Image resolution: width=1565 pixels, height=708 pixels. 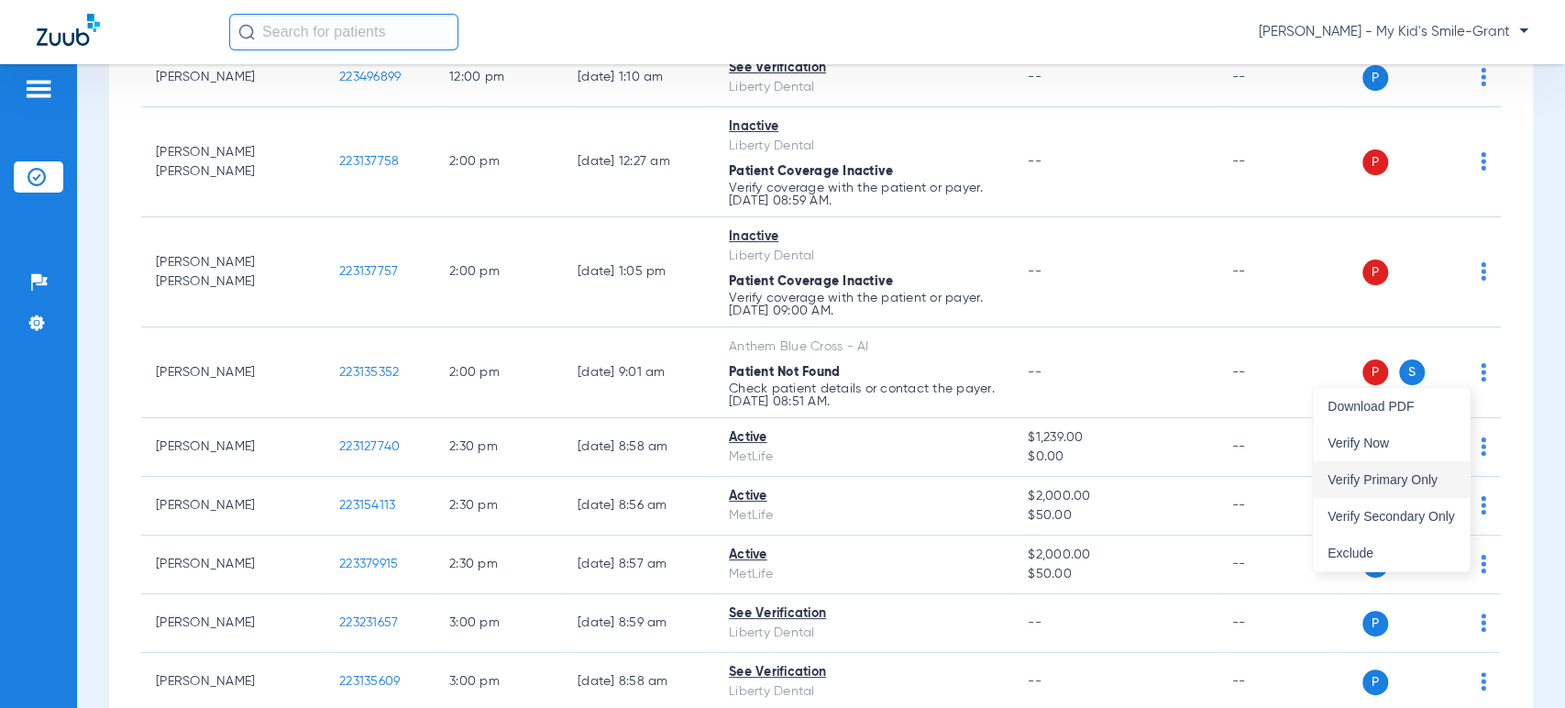 I want to click on span: Download PDF, so click(x=1391, y=406).